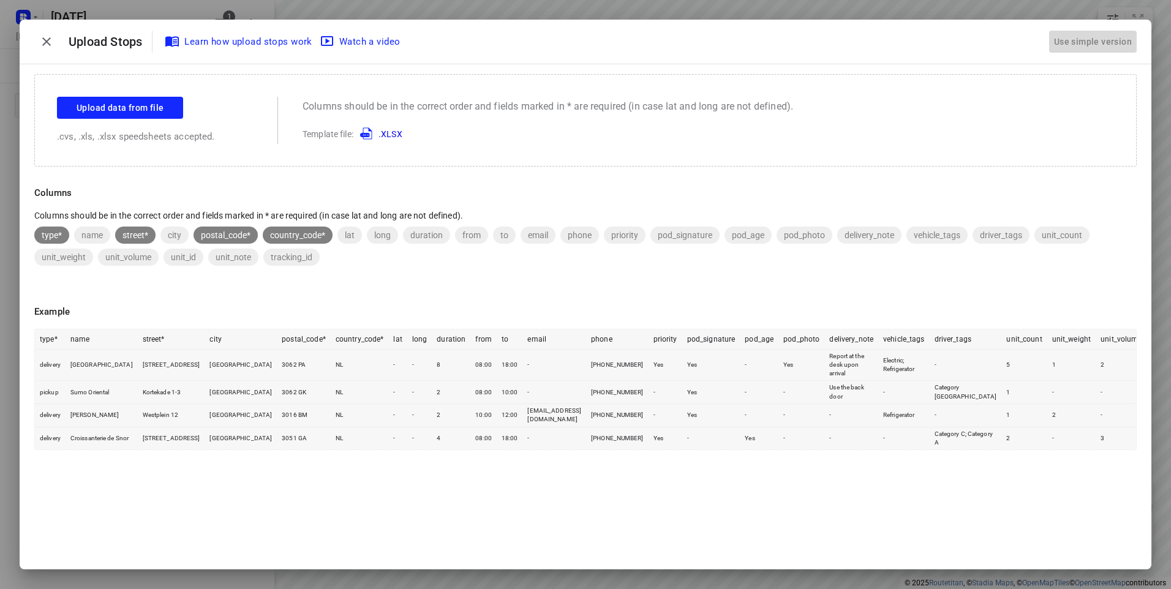 This screenshot has width=1171, height=589. Describe the element at coordinates (239, 42) in the screenshot. I see `span: Learn how upload stops work` at that location.